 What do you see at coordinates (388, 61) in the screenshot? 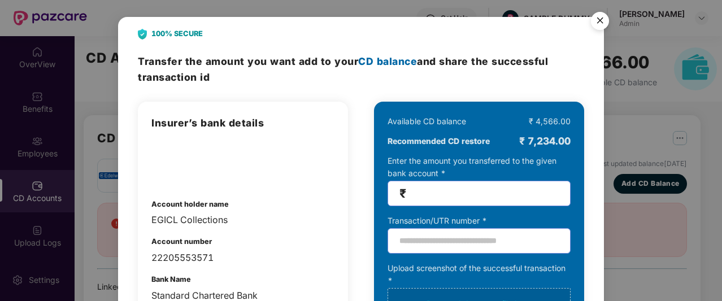
I see `span: CD balance` at bounding box center [388, 61].